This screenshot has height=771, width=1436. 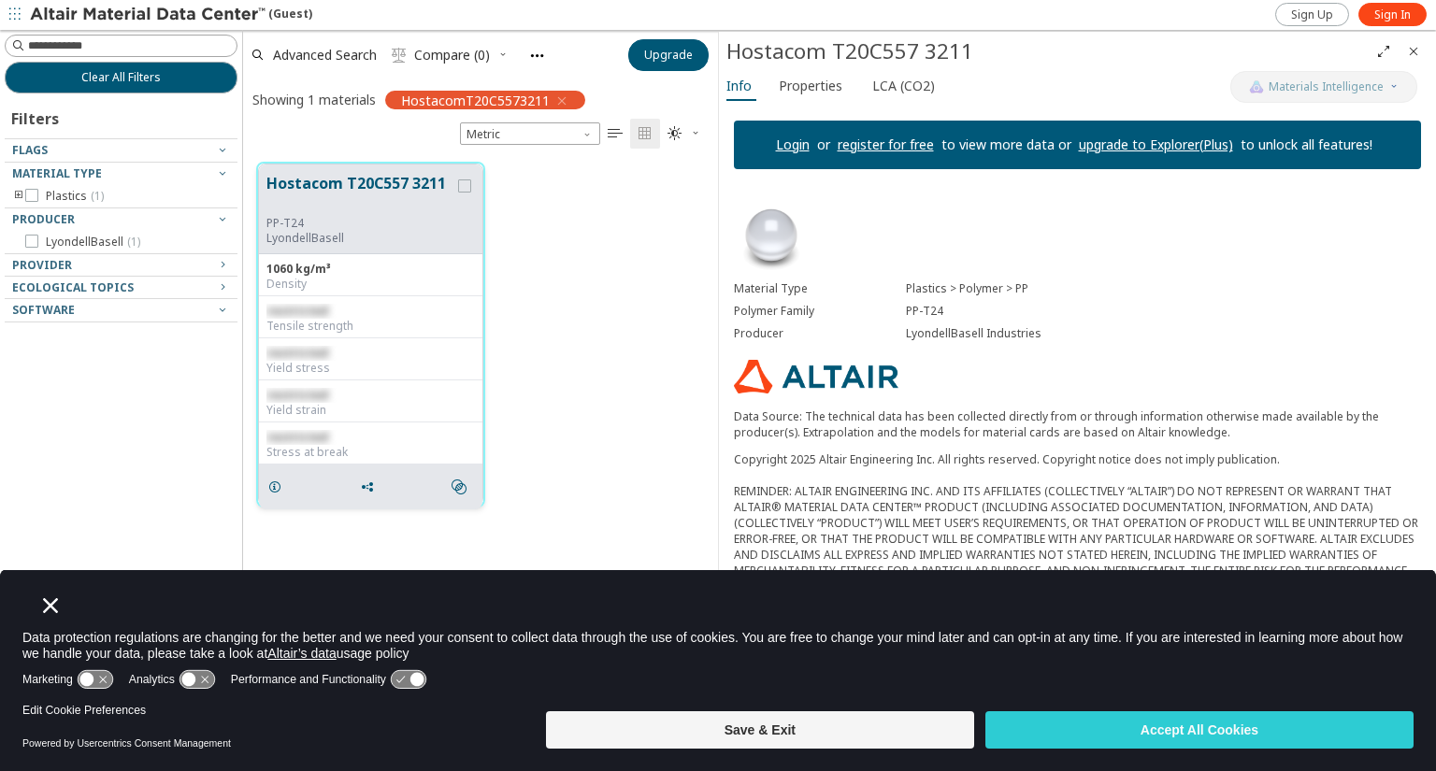 I want to click on div: Stress at break, so click(x=370, y=452).